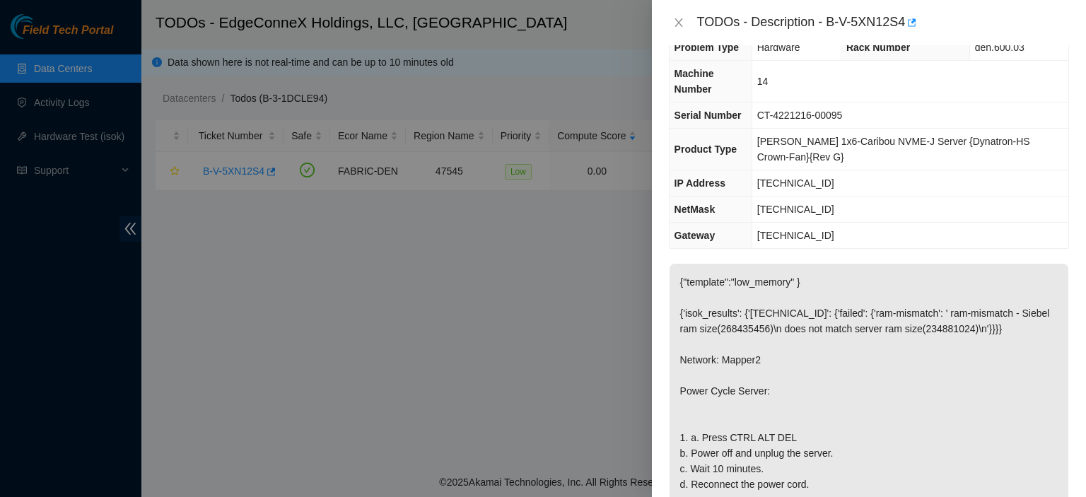 The height and width of the screenshot is (497, 1086). What do you see at coordinates (763, 81) in the screenshot?
I see `span: 14` at bounding box center [763, 81].